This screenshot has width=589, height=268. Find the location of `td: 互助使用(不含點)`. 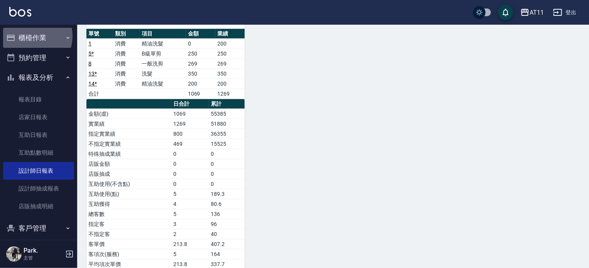

td: 互助使用(不含點) is located at coordinates (129, 184).